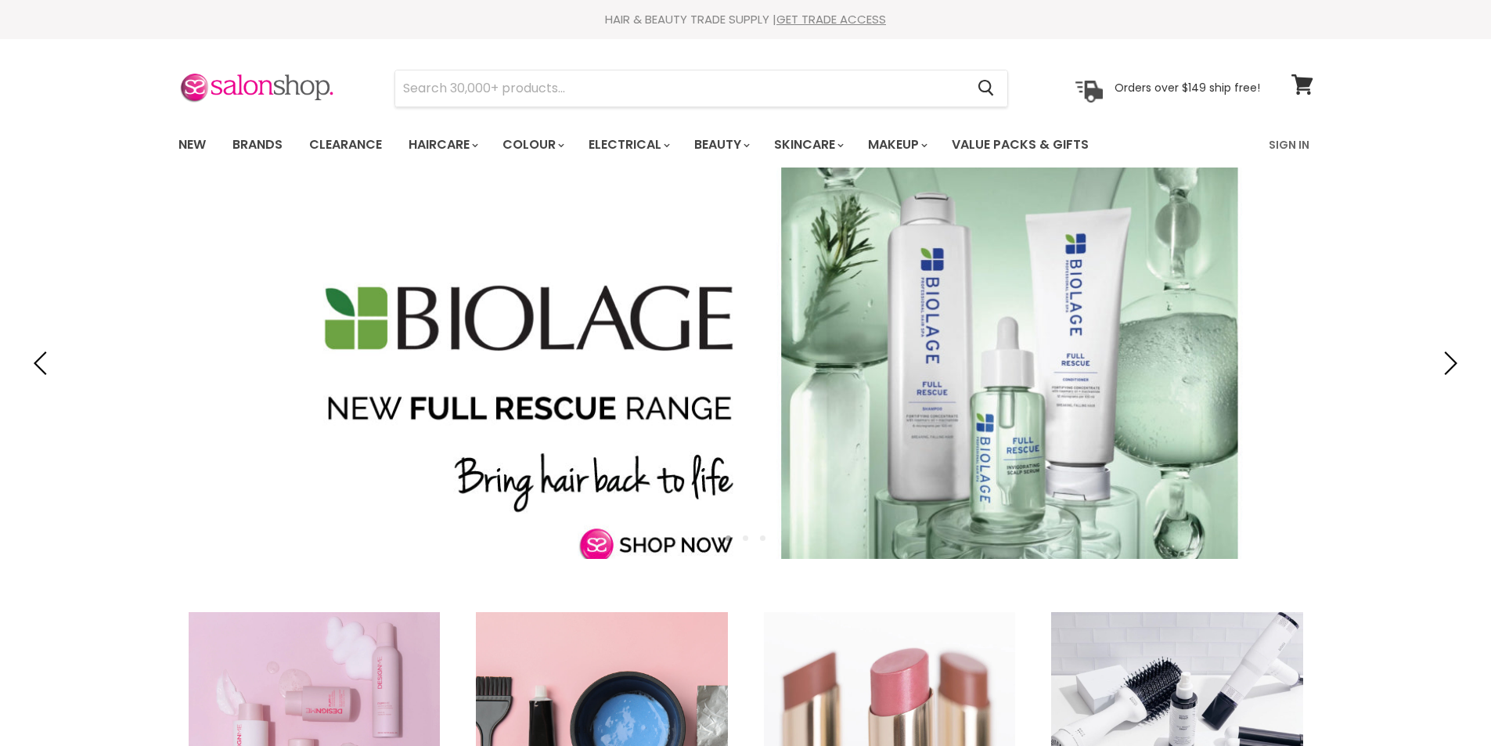 This screenshot has height=746, width=1491. Describe the element at coordinates (1289, 145) in the screenshot. I see `a: Sign In` at that location.